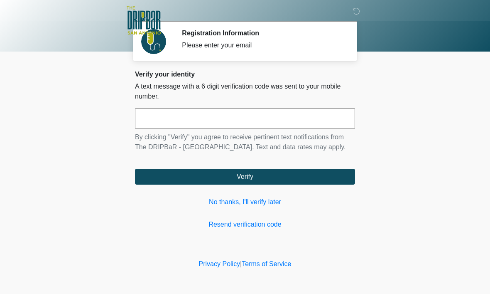  I want to click on h2: Verify your identity, so click(245, 74).